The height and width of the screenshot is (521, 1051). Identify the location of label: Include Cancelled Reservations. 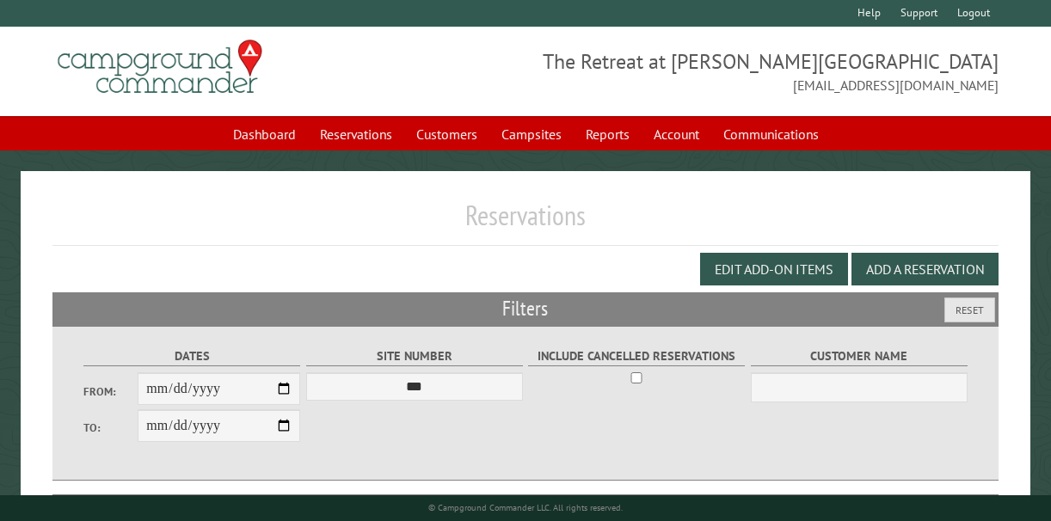
(636, 356).